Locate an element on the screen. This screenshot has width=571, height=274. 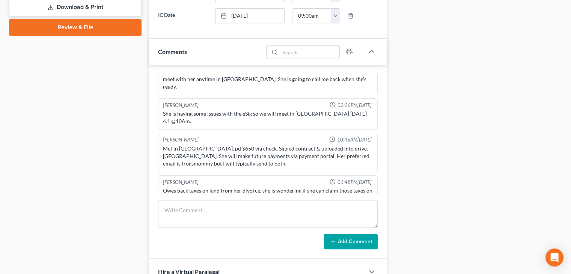
div: Owes back taxes on land from her divorce, she is wondering if she can claim those taxes on her BK... is located at coordinates (268, 198).